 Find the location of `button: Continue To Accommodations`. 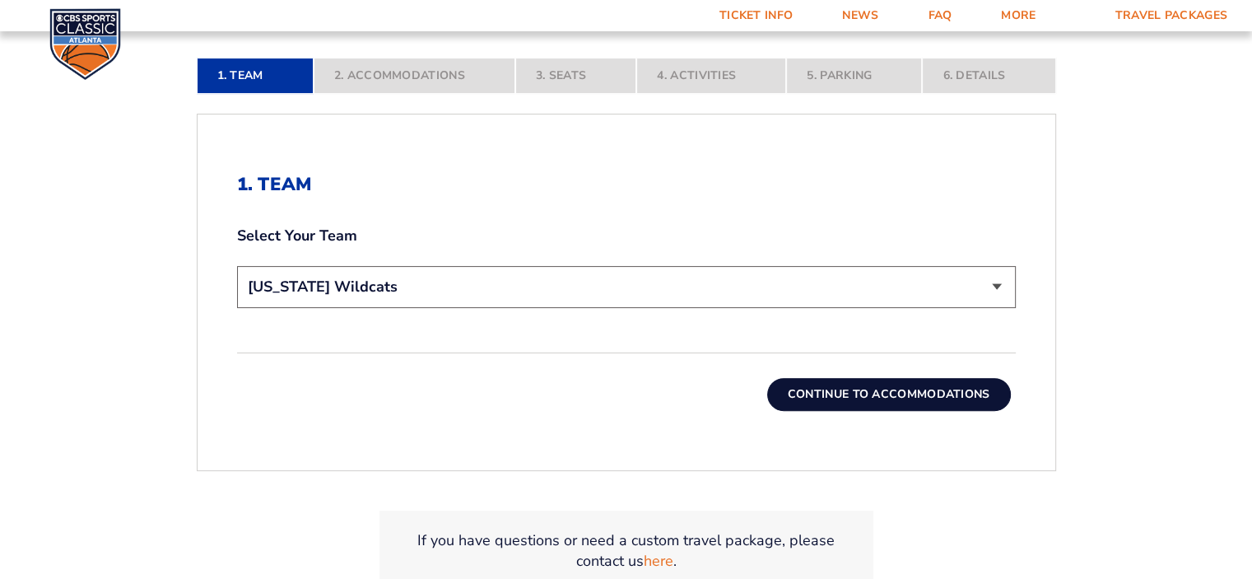

button: Continue To Accommodations is located at coordinates (889, 394).